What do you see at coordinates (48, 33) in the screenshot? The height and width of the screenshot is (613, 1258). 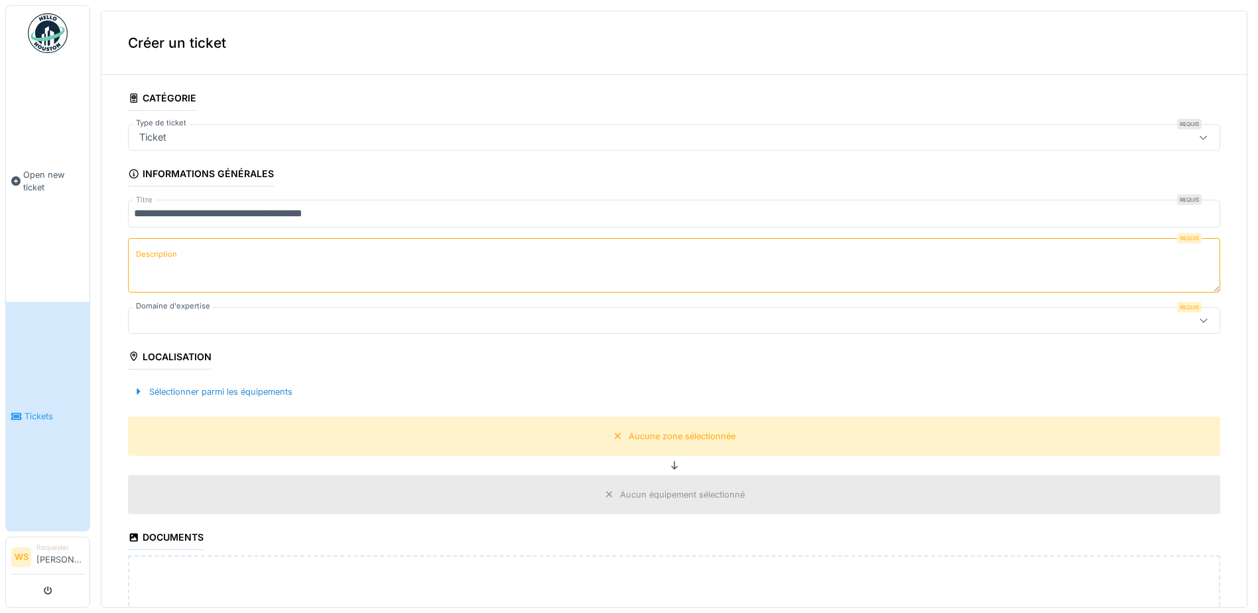 I see `img: Badge_color-CXgf-gQk.svg` at bounding box center [48, 33].